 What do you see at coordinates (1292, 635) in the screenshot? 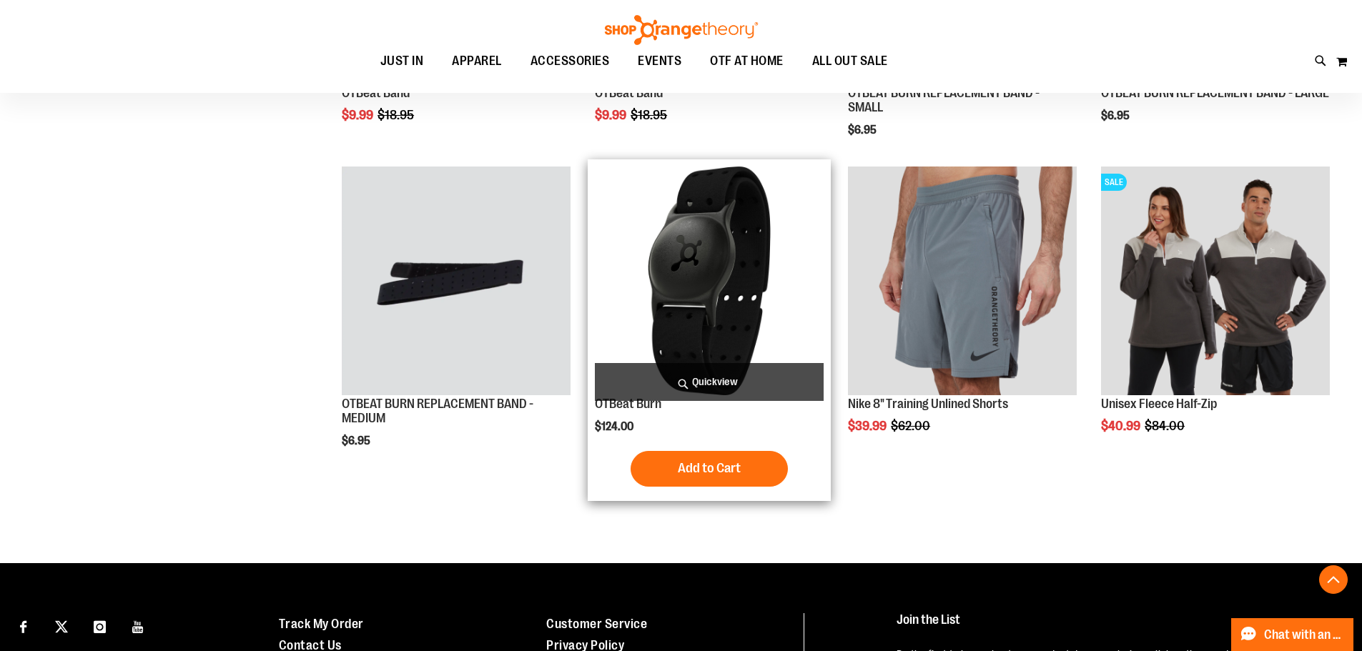
I see `button: Chat with an Expert` at bounding box center [1292, 635].